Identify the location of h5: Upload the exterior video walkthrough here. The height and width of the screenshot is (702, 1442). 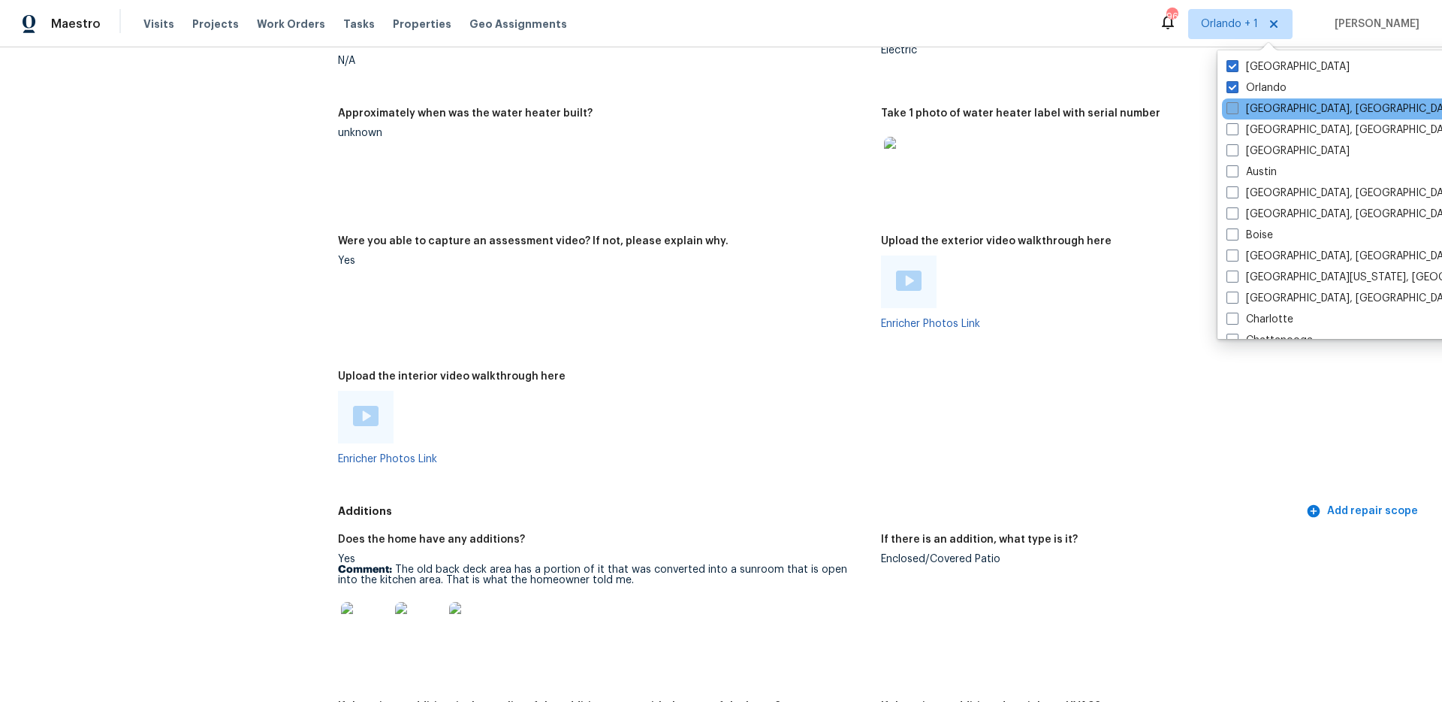
(996, 241).